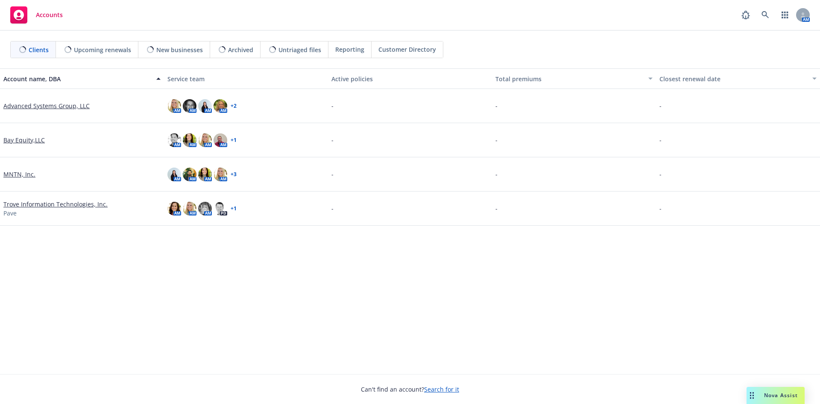 The height and width of the screenshot is (404, 820). What do you see at coordinates (776, 395) in the screenshot?
I see `button: Nova Assist` at bounding box center [776, 395].